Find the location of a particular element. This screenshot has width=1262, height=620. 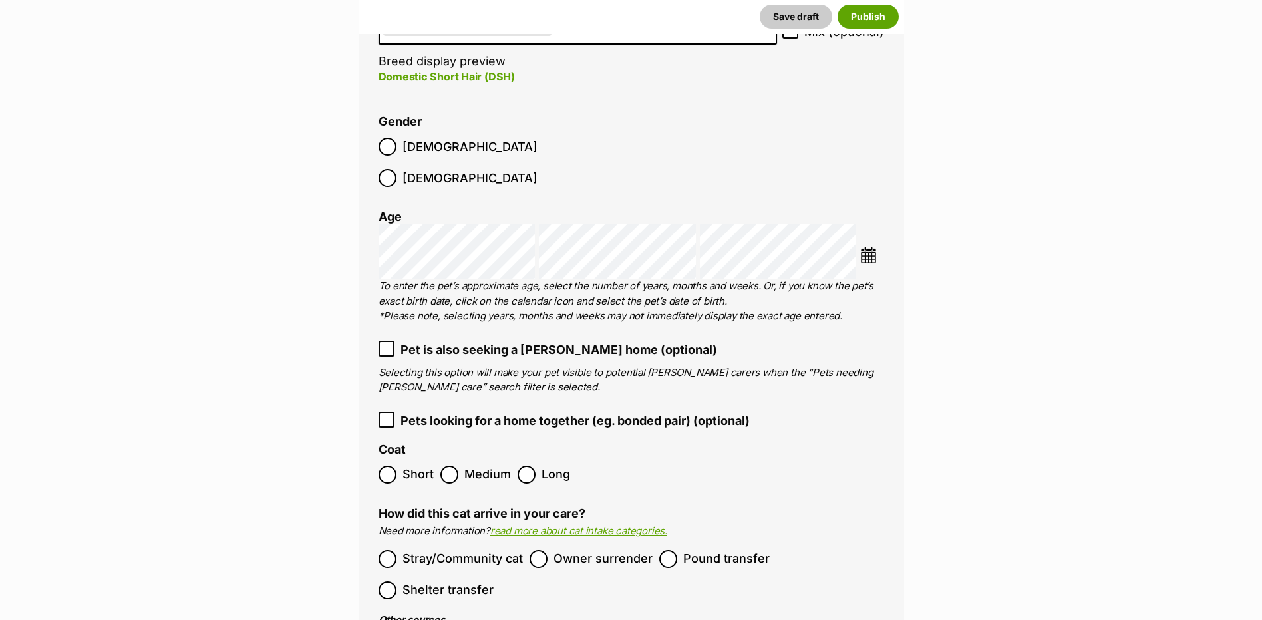

button: Save draft is located at coordinates (796, 17).